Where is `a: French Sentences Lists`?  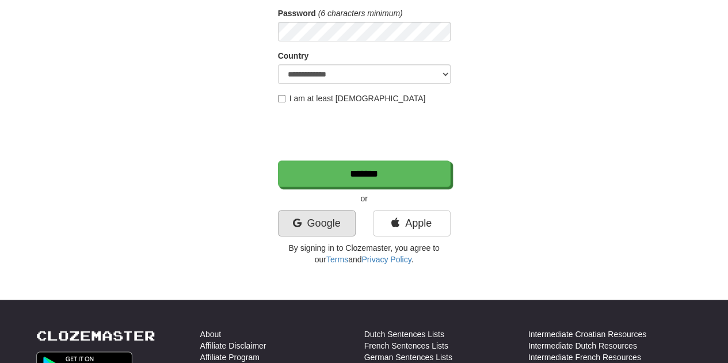 a: French Sentences Lists is located at coordinates (406, 346).